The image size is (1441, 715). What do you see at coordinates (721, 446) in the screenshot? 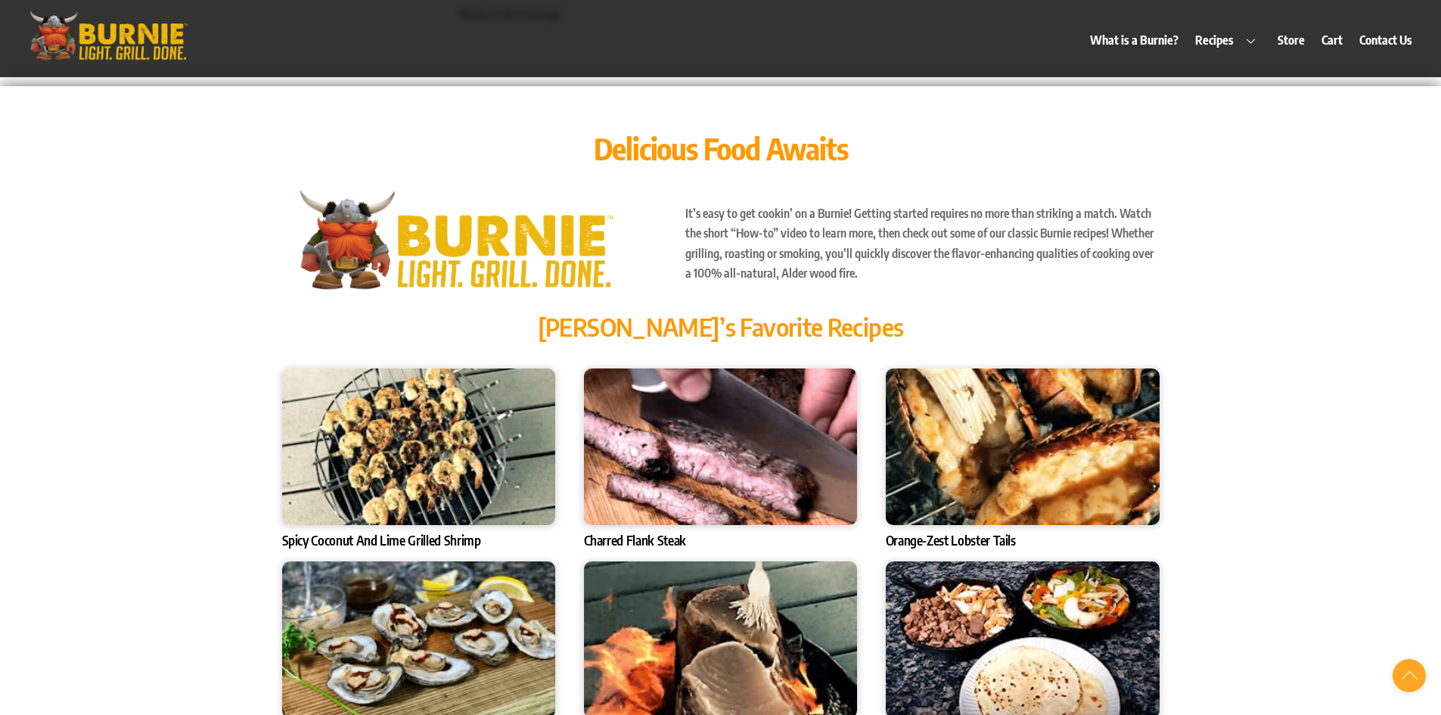
I see `img: Charred Flank Steak` at bounding box center [721, 446].